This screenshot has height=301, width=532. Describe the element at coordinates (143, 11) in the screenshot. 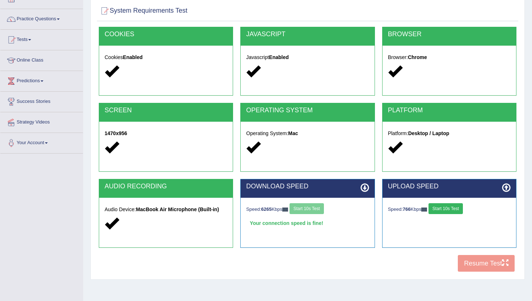

I see `h2: System Requirements Test` at that location.